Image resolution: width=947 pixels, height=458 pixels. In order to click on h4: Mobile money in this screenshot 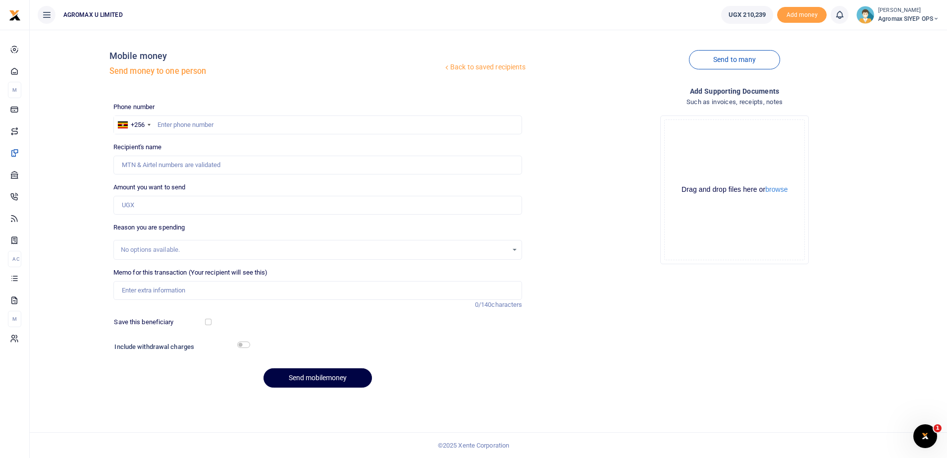, I will do `click(276, 56)`.